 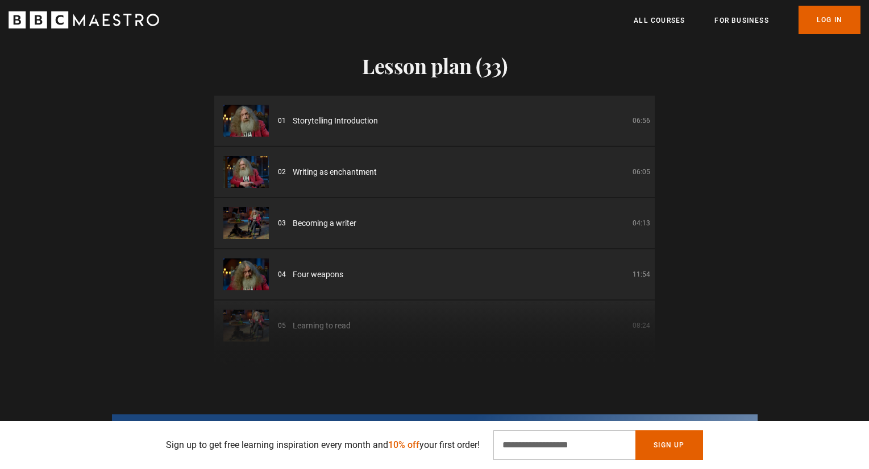 I want to click on a: For business, so click(x=741, y=20).